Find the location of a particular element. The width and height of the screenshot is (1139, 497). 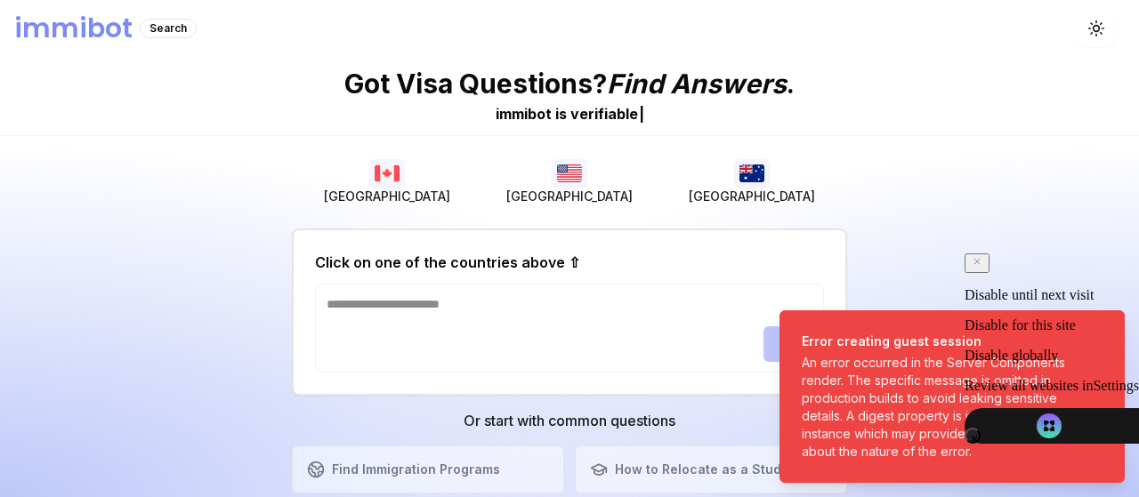

span: Find Answers is located at coordinates (696, 84).